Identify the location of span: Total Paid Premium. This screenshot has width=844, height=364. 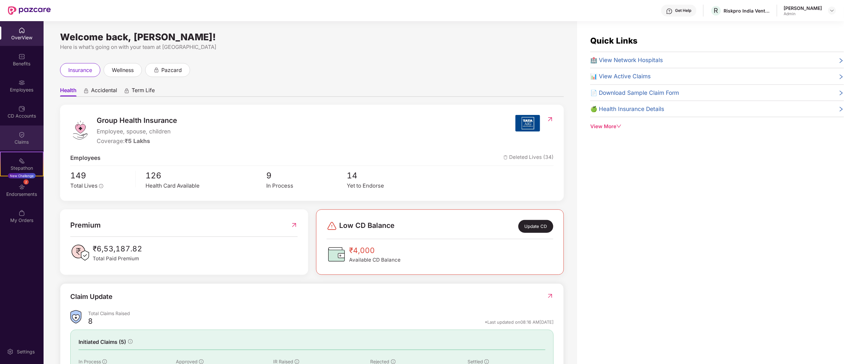
(117, 258).